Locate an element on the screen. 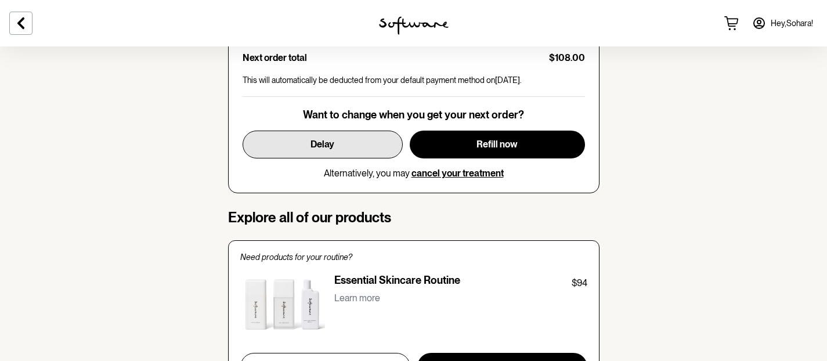  span: Delay is located at coordinates (322, 144).